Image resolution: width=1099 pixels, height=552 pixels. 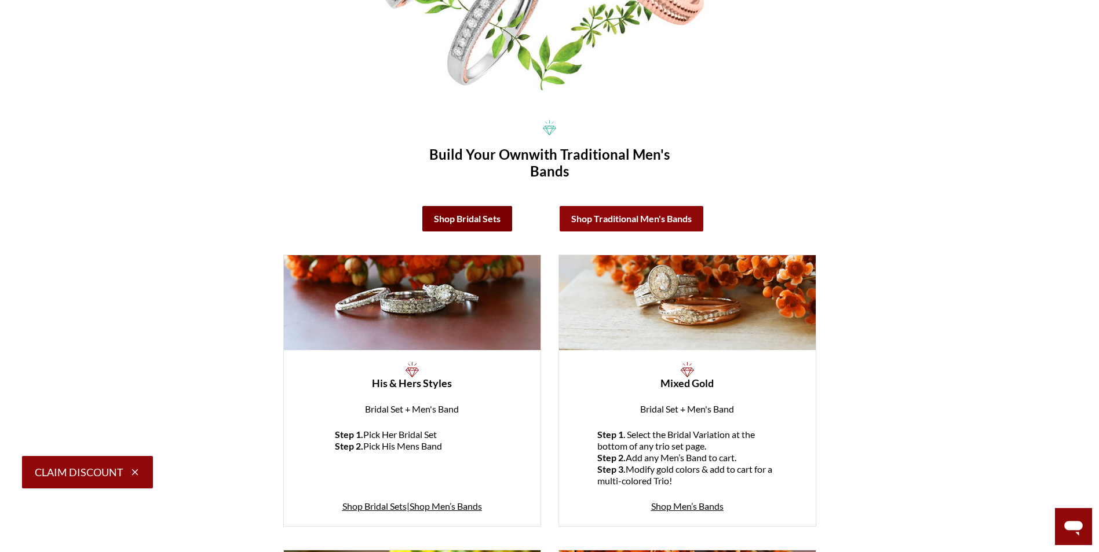 What do you see at coordinates (87, 473) in the screenshot?
I see `button: Claim Discount` at bounding box center [87, 473].